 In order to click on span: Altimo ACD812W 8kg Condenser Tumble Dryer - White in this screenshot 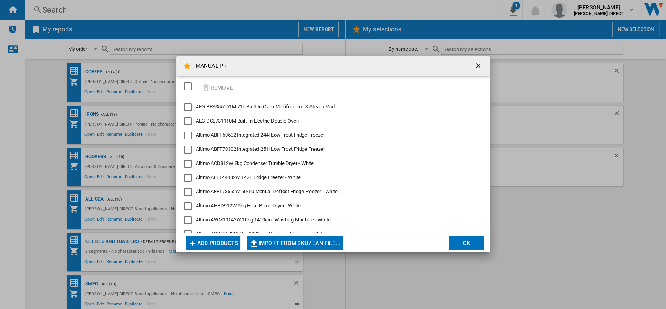, I will do `click(255, 163)`.